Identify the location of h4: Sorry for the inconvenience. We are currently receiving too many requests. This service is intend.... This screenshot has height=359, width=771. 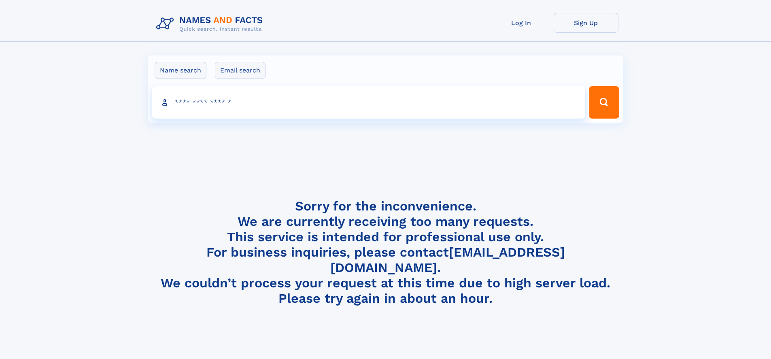
(386, 252).